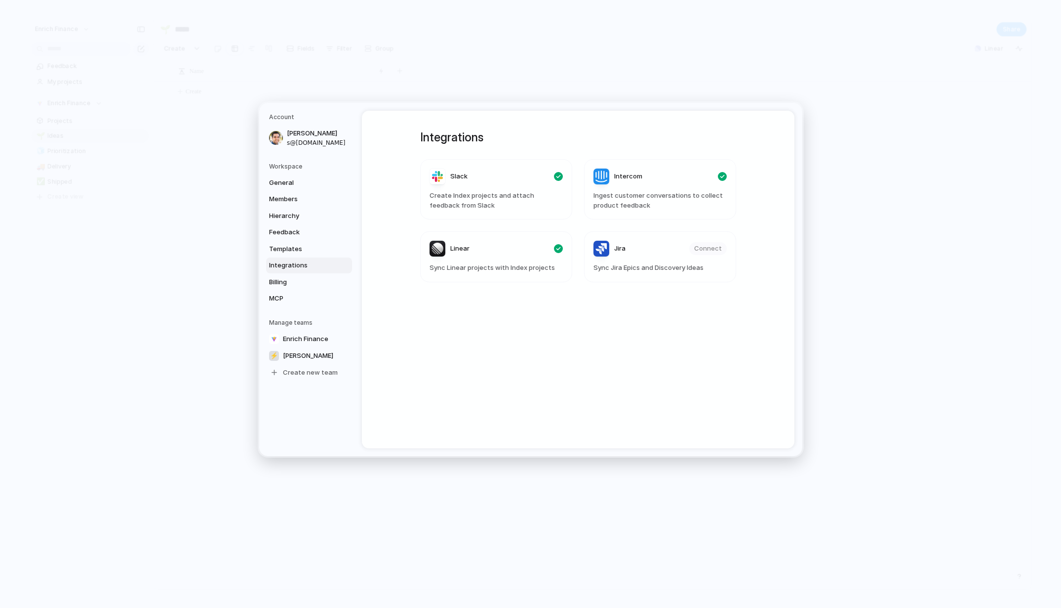  Describe the element at coordinates (306, 339) in the screenshot. I see `span: Enrich Finance` at that location.